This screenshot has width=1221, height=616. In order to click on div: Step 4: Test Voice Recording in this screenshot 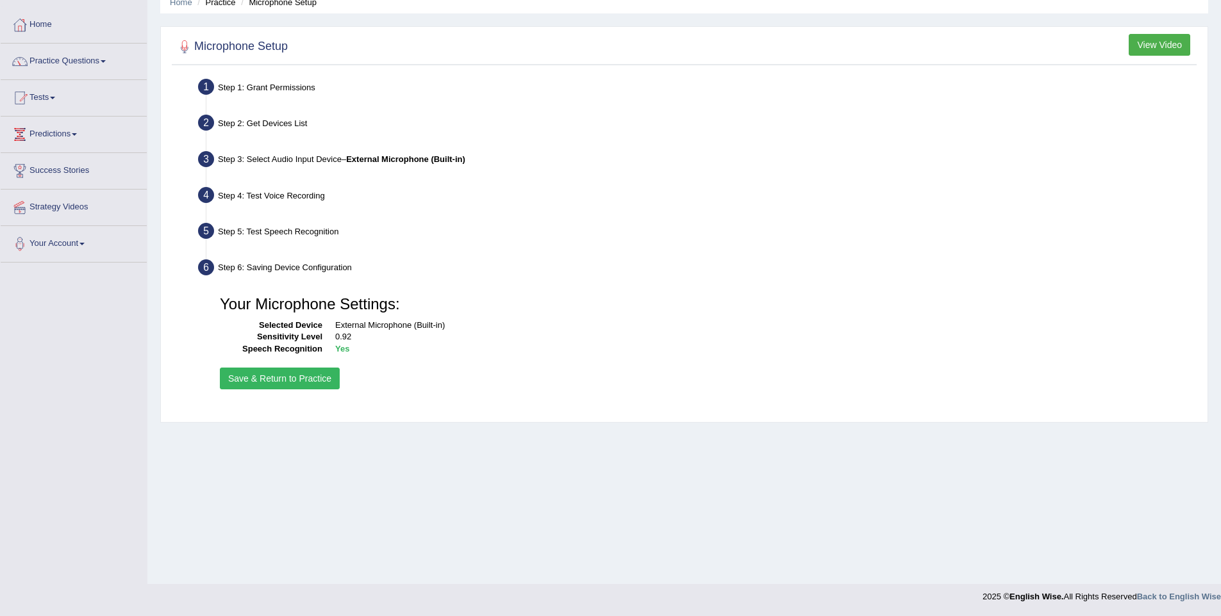, I will do `click(696, 197)`.